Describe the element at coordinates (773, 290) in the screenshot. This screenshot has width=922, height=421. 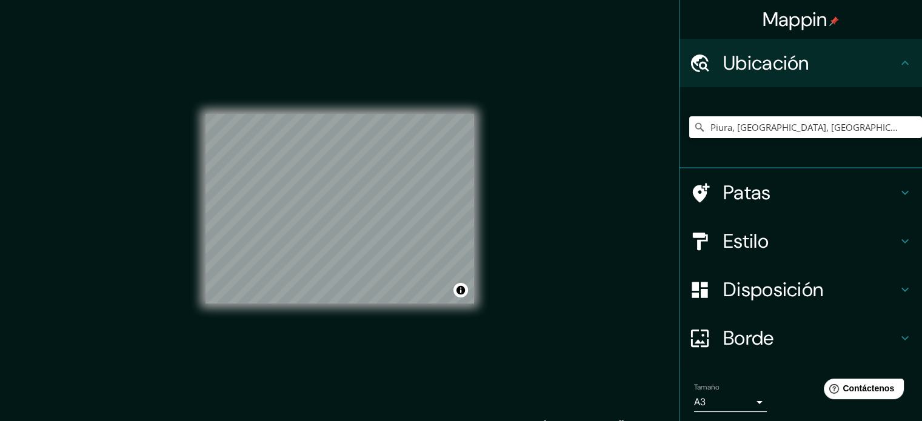
I see `font: Disposición` at that location.